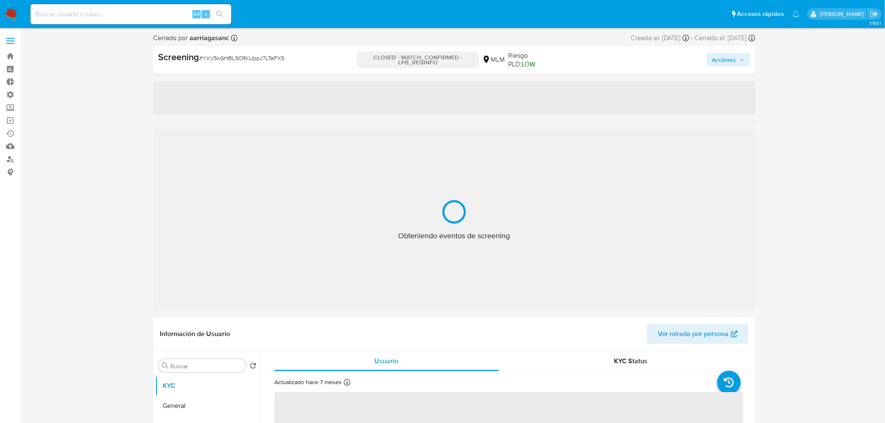 Image resolution: width=885 pixels, height=423 pixels. What do you see at coordinates (208, 38) in the screenshot?
I see `b: aarriagasanc` at bounding box center [208, 38].